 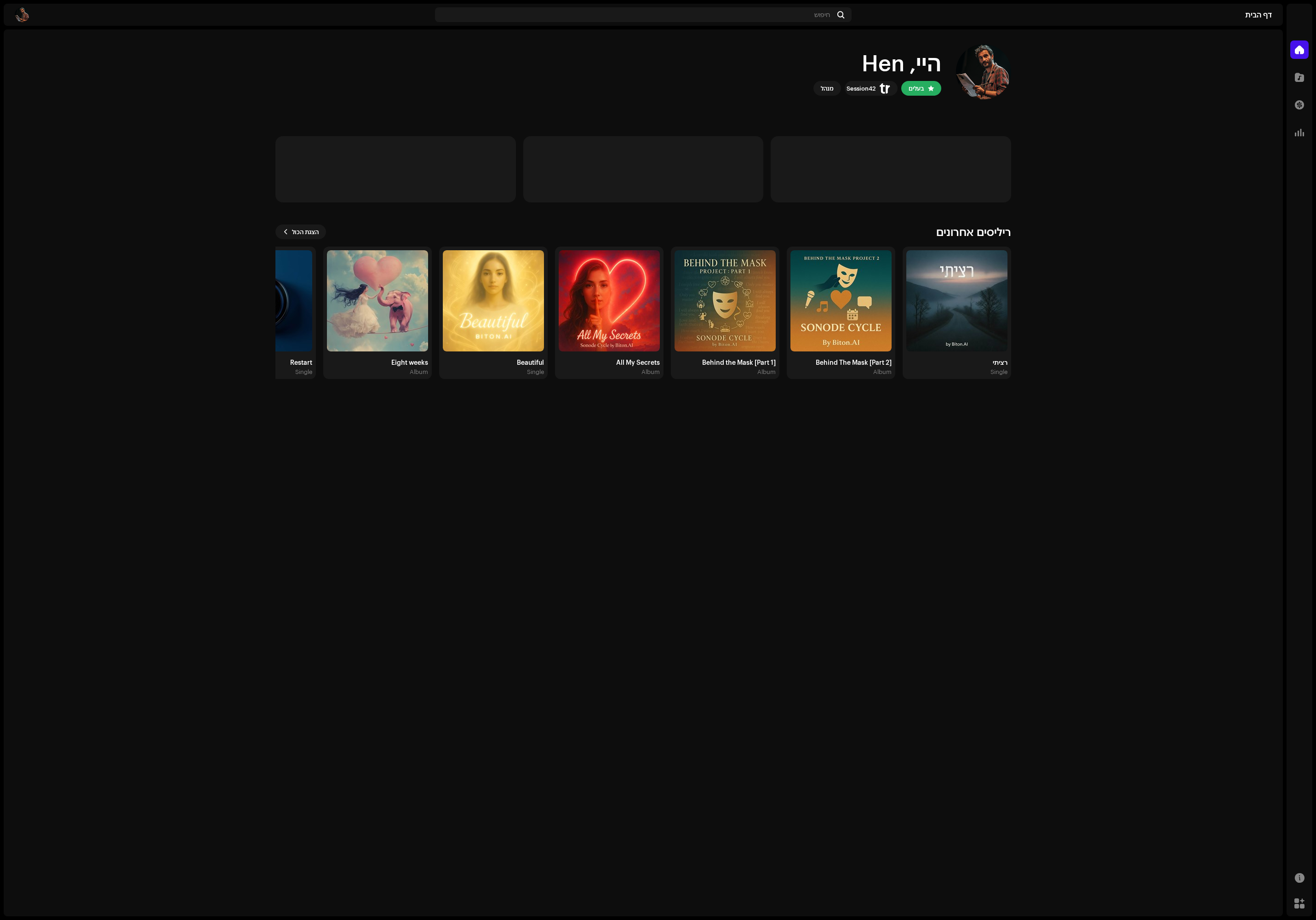 What do you see at coordinates (300, 231) in the screenshot?
I see `button: הצגת הכול` at bounding box center [300, 231].